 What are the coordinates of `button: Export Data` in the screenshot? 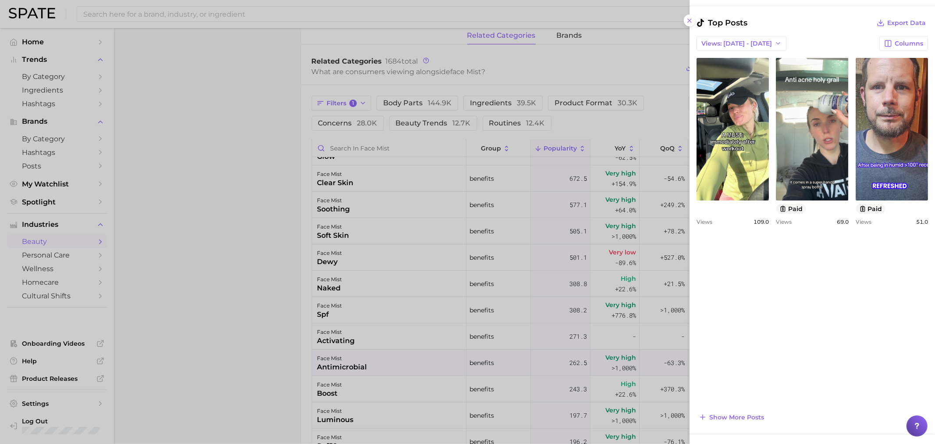 It's located at (902, 23).